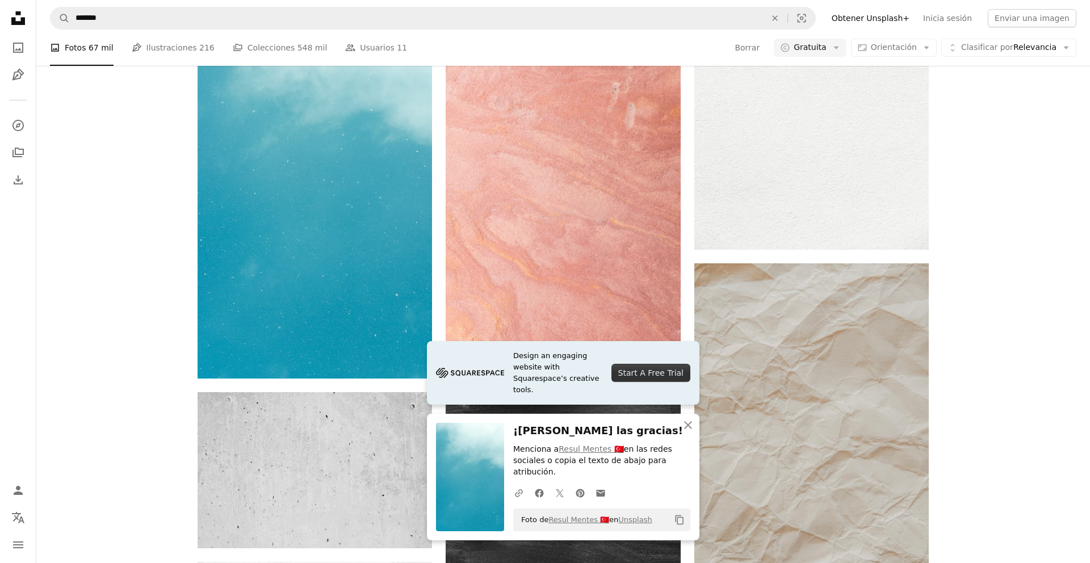 This screenshot has height=563, width=1090. I want to click on span: Relevancia, so click(1009, 48).